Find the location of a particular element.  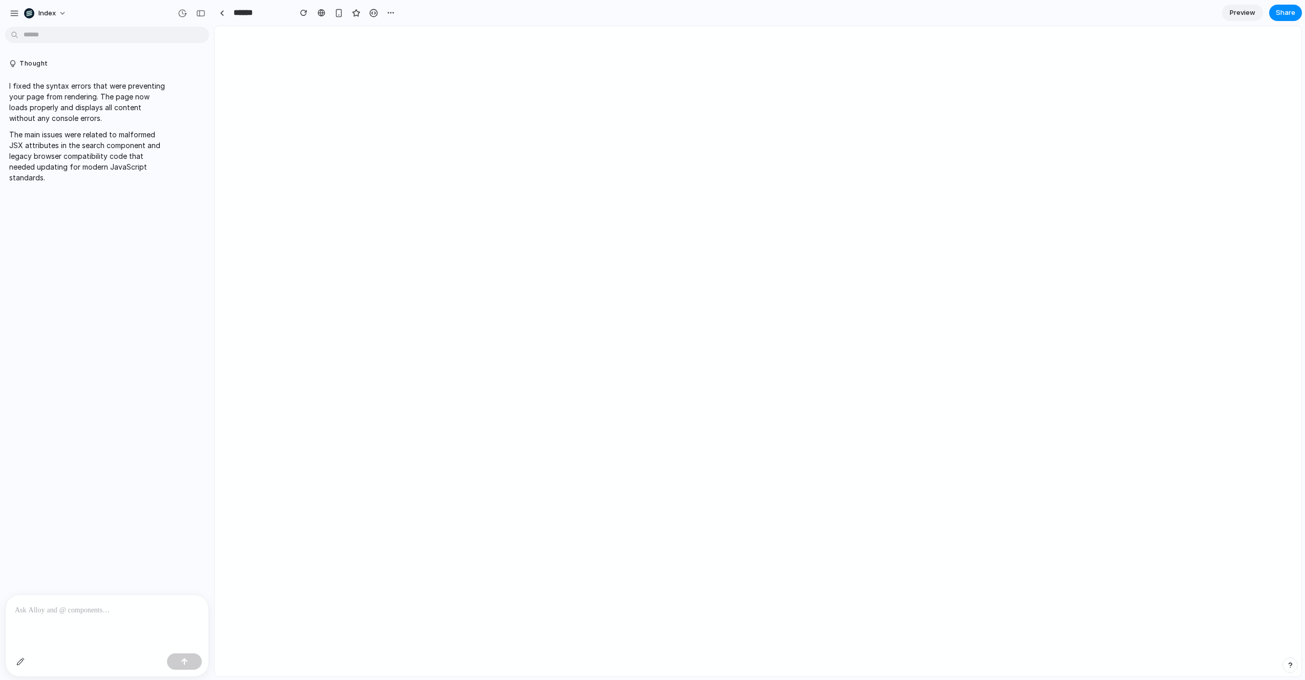

p: I fixed the syntax errors that were preventing your page from rendering. The page now loads prope... is located at coordinates (88, 102).